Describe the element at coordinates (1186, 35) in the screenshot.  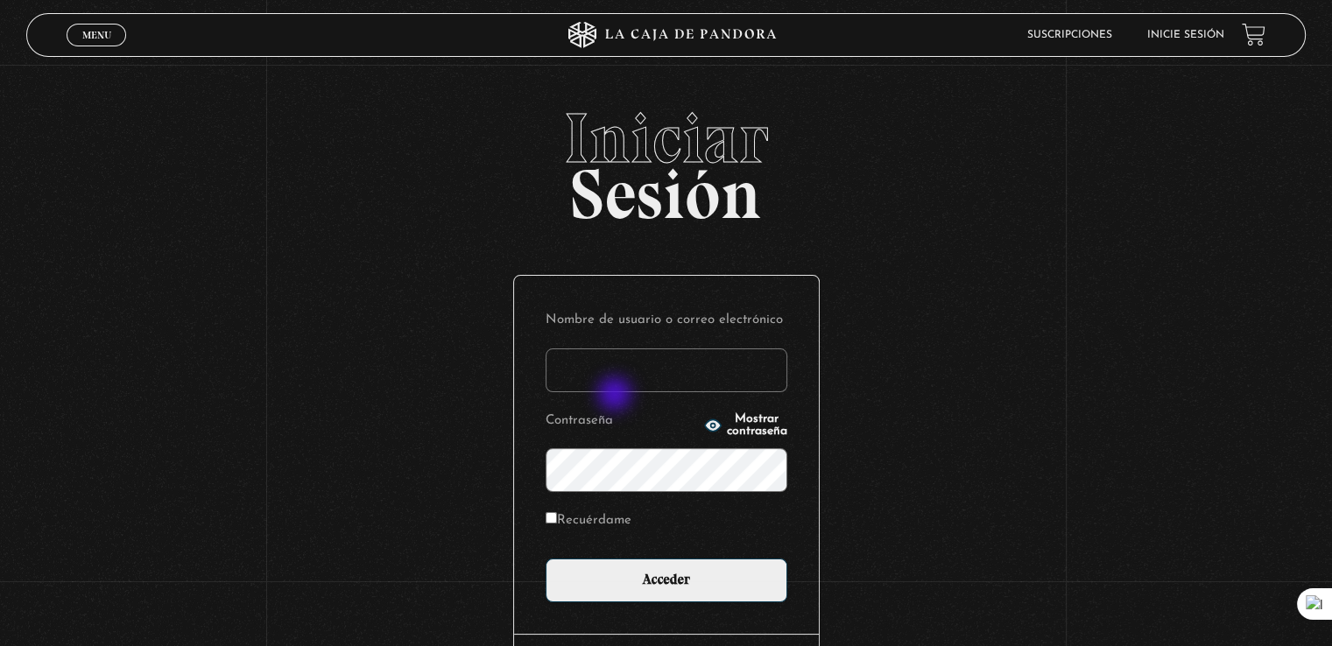
I see `a: Inicie sesión` at that location.